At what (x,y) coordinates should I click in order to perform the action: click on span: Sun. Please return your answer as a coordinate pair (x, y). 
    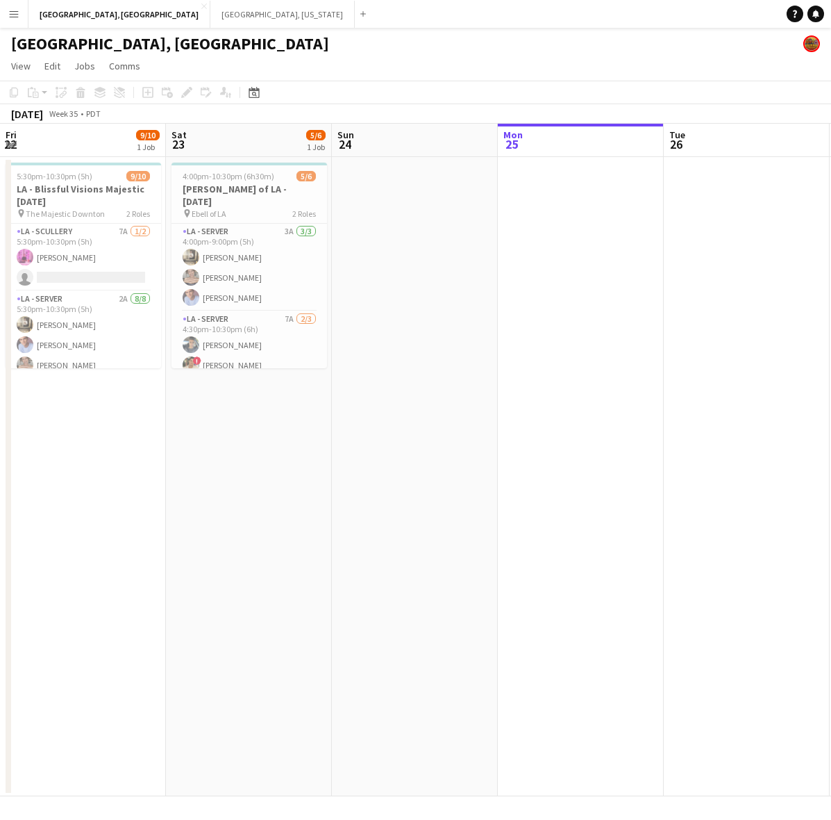
    Looking at the image, I should click on (346, 135).